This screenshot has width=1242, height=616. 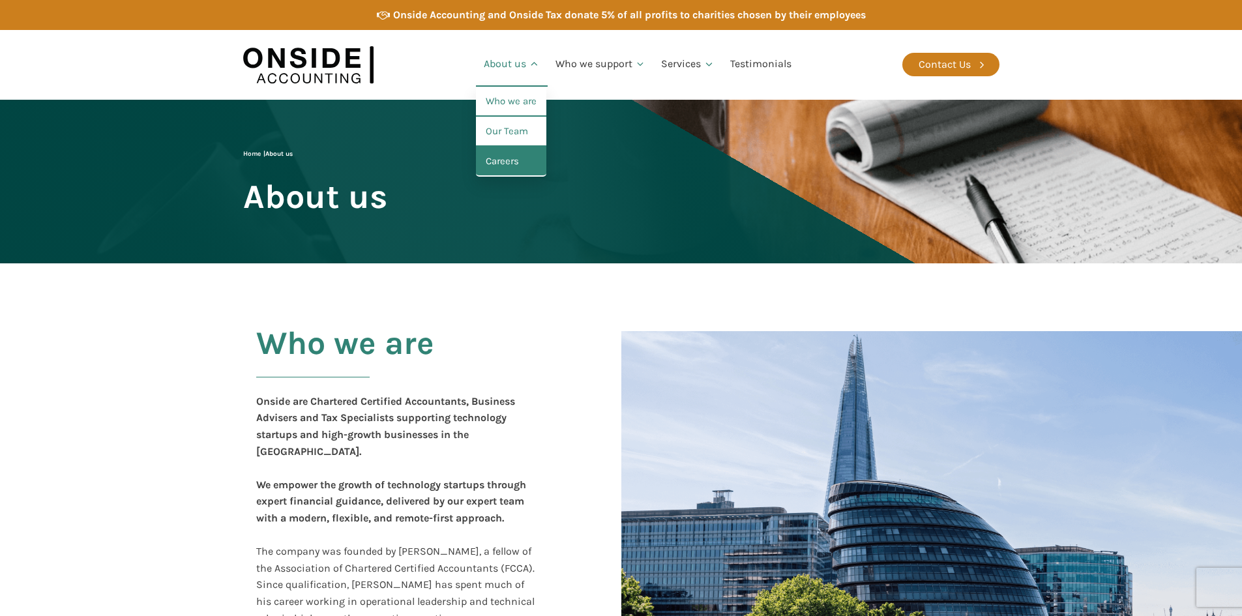 I want to click on div: Contact Us, so click(x=945, y=65).